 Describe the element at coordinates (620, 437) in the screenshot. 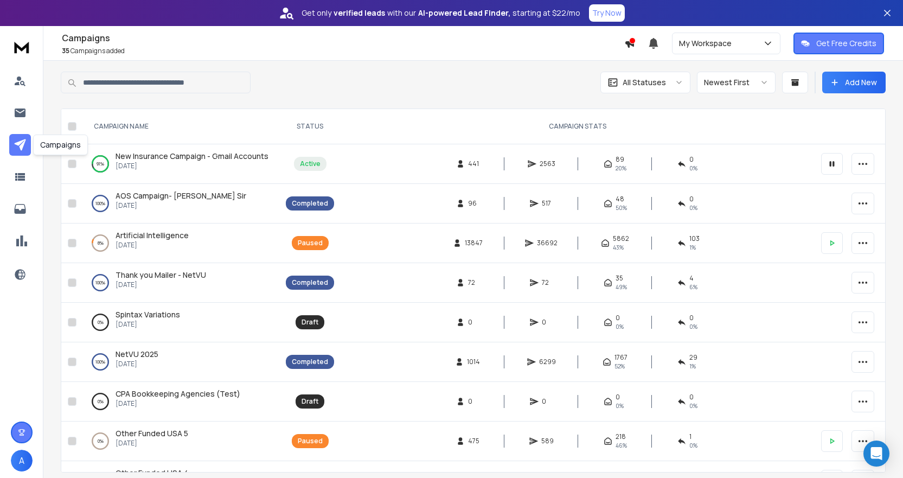

I see `span: 218` at that location.